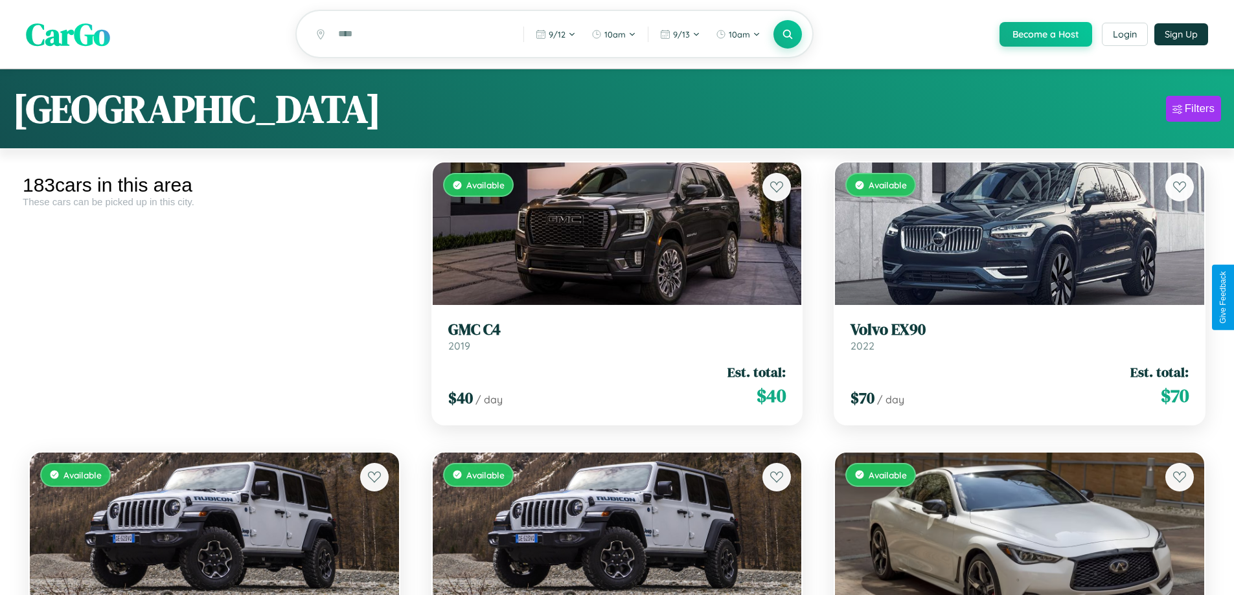 This screenshot has height=595, width=1234. Describe the element at coordinates (1223, 297) in the screenshot. I see `div: Give Feedback` at that location.